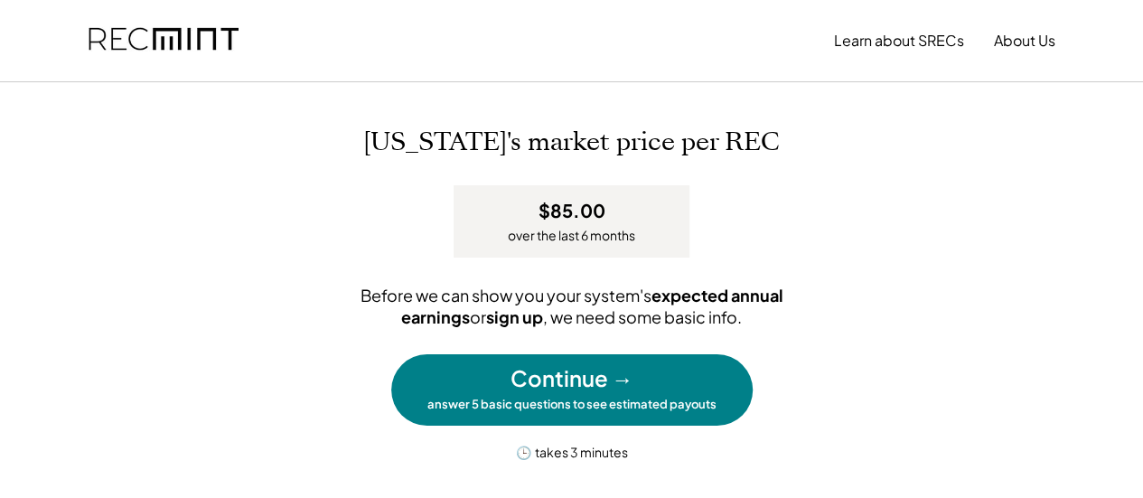 Image resolution: width=1143 pixels, height=498 pixels. What do you see at coordinates (899, 41) in the screenshot?
I see `button: Learn about SRECs` at bounding box center [899, 41].